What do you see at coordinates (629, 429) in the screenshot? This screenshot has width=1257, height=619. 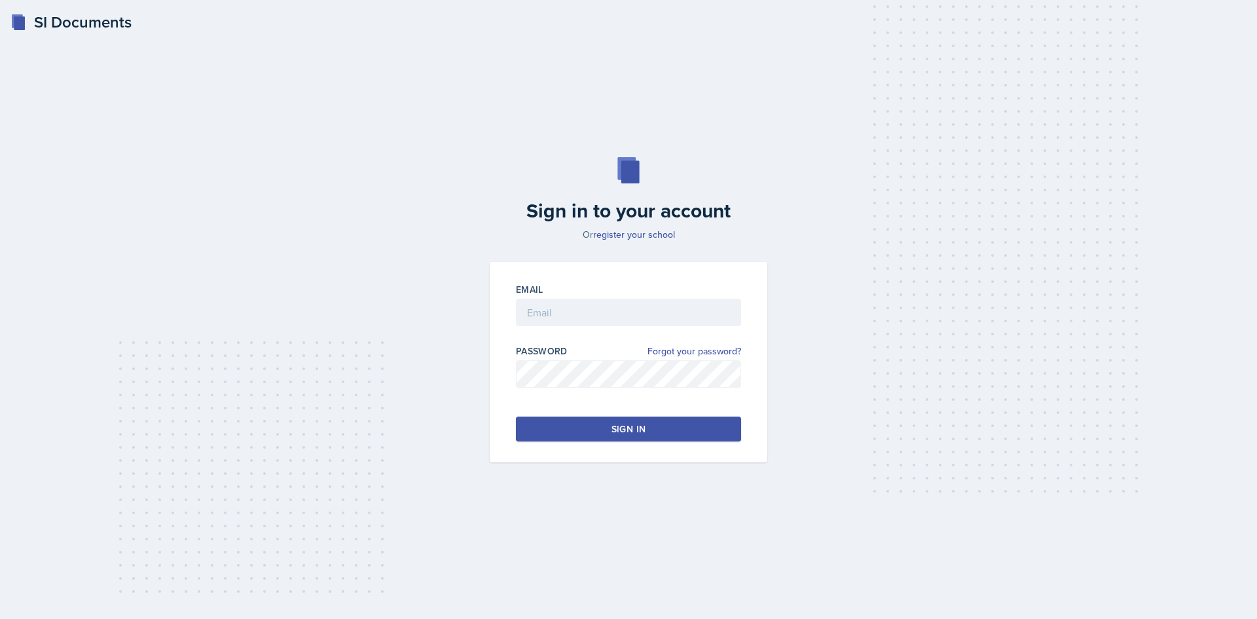 I see `div: Sign in` at bounding box center [629, 429].